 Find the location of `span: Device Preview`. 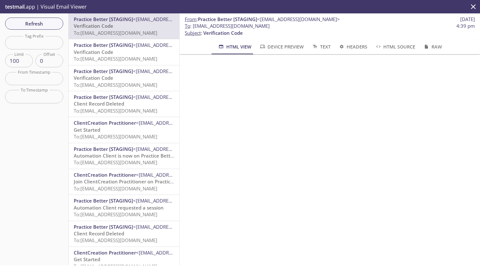

span: Device Preview is located at coordinates (282, 47).